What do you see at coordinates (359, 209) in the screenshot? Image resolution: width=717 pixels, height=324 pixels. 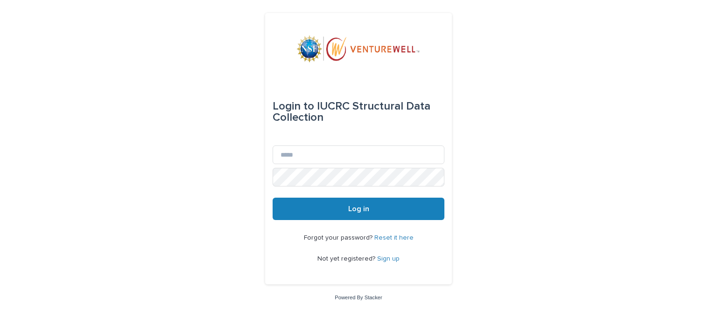 I see `span: Log in` at bounding box center [359, 209].